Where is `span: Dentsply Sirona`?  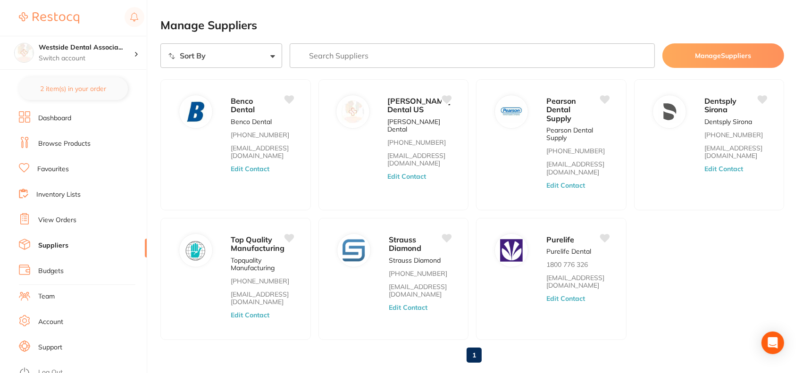
span: Dentsply Sirona is located at coordinates (720, 105).